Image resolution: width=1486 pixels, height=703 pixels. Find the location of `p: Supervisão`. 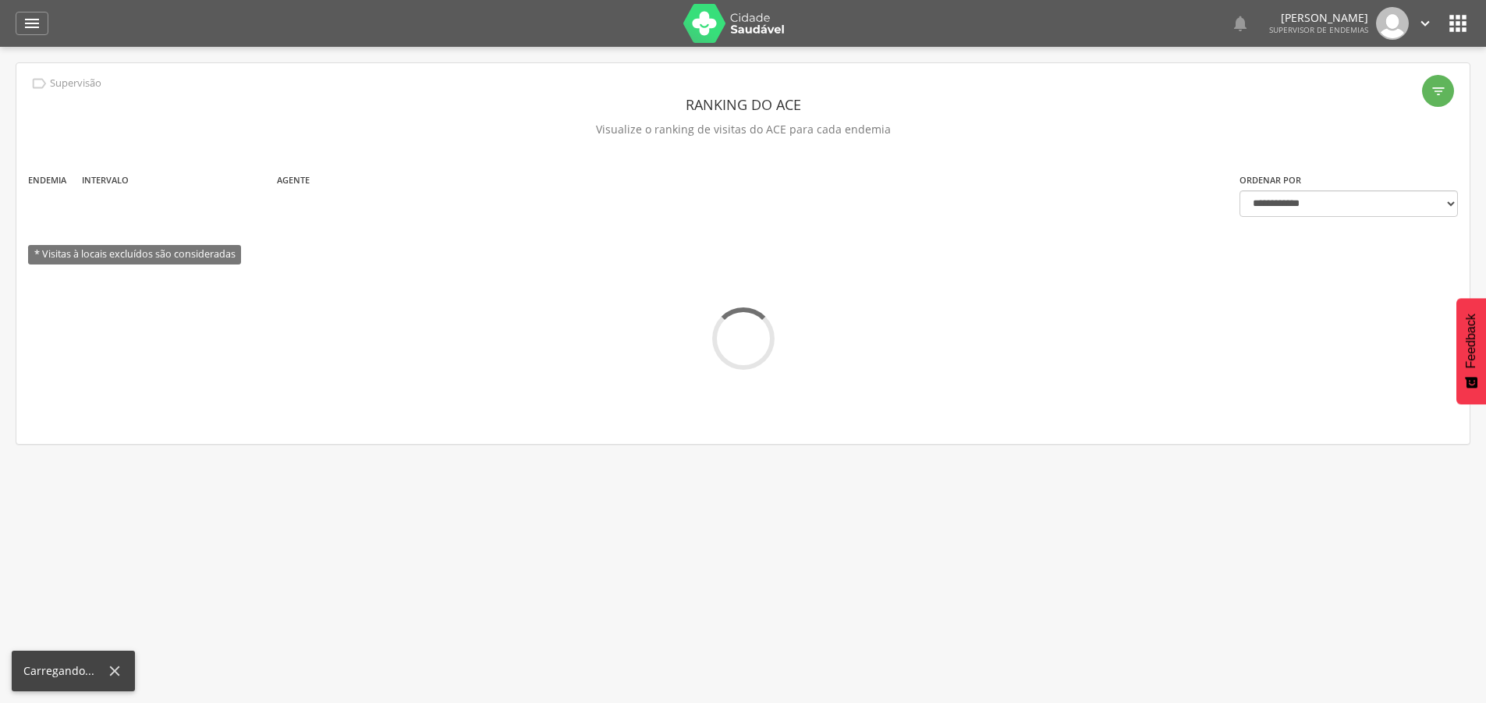

p: Supervisão is located at coordinates (76, 83).